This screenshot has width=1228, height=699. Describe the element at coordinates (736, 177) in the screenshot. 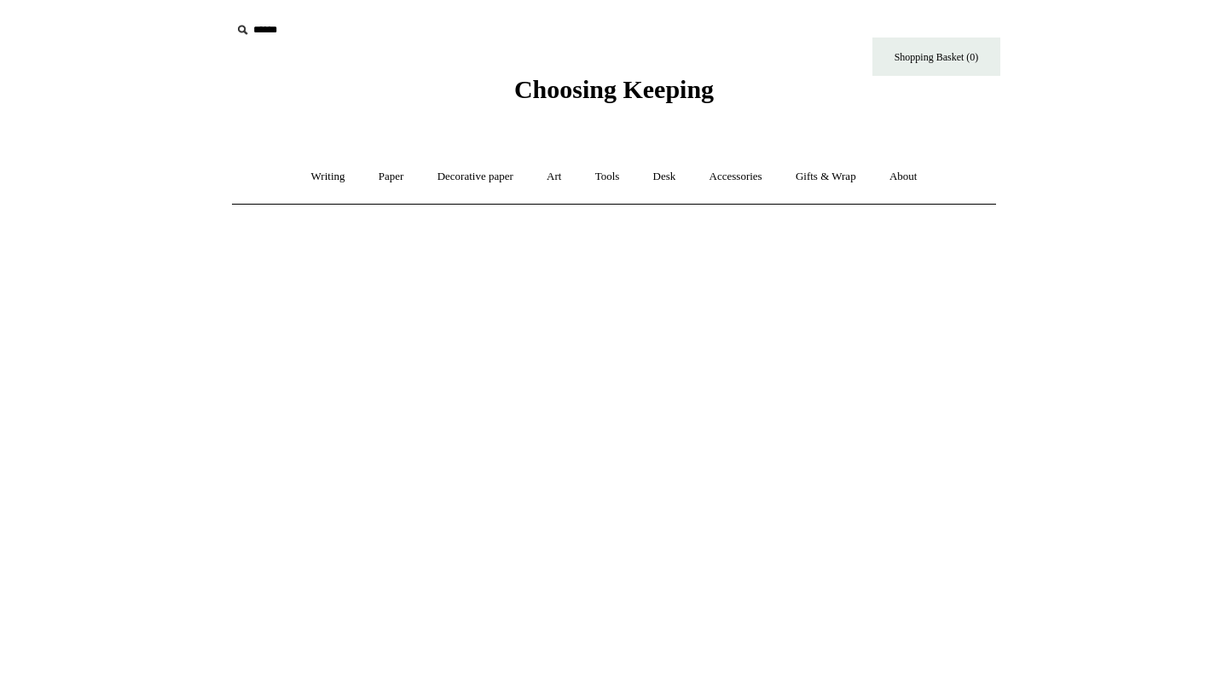

I see `a: Accessories` at that location.